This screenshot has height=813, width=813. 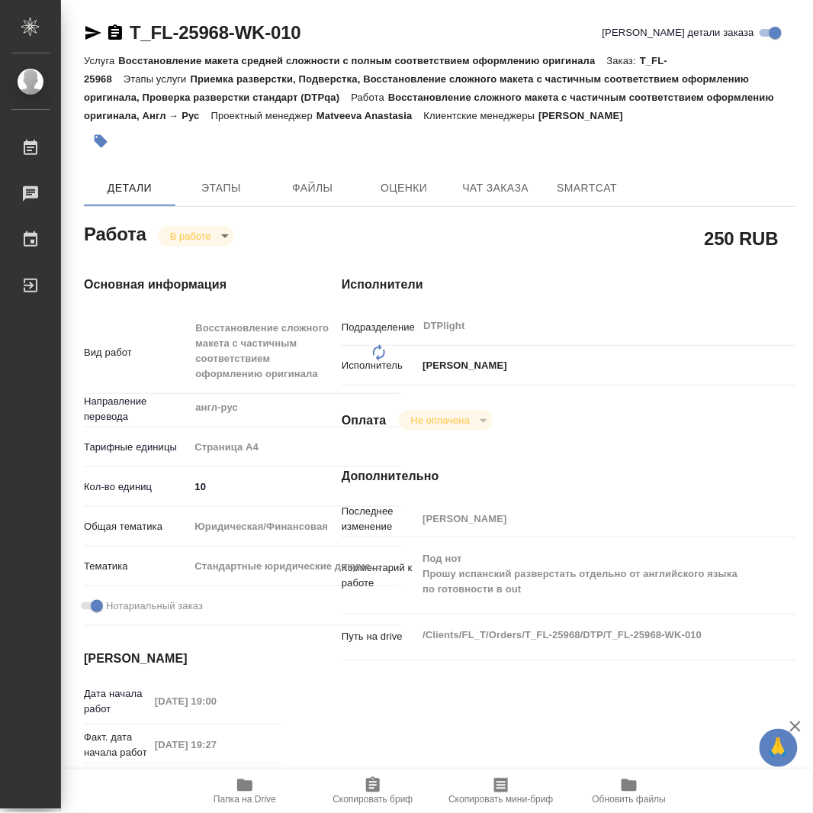 What do you see at coordinates (313, 188) in the screenshot?
I see `span: Файлы` at bounding box center [313, 188].